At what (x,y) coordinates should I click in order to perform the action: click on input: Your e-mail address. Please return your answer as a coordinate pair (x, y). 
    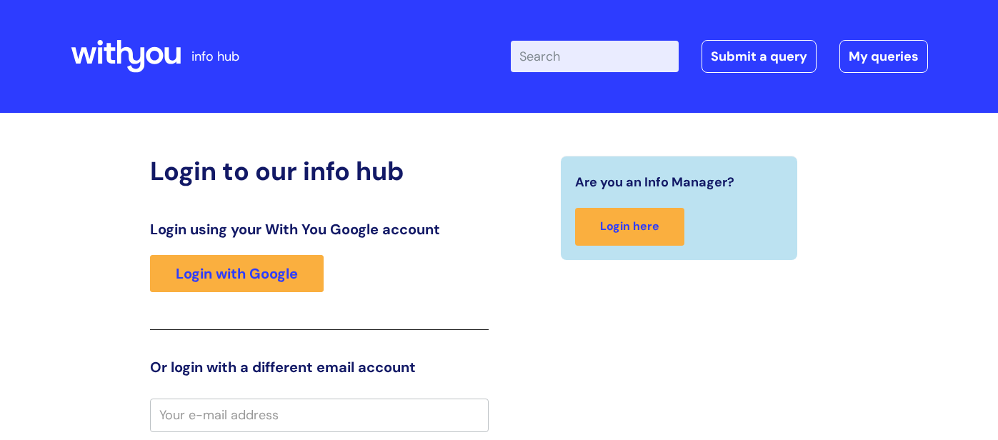
    Looking at the image, I should click on (319, 415).